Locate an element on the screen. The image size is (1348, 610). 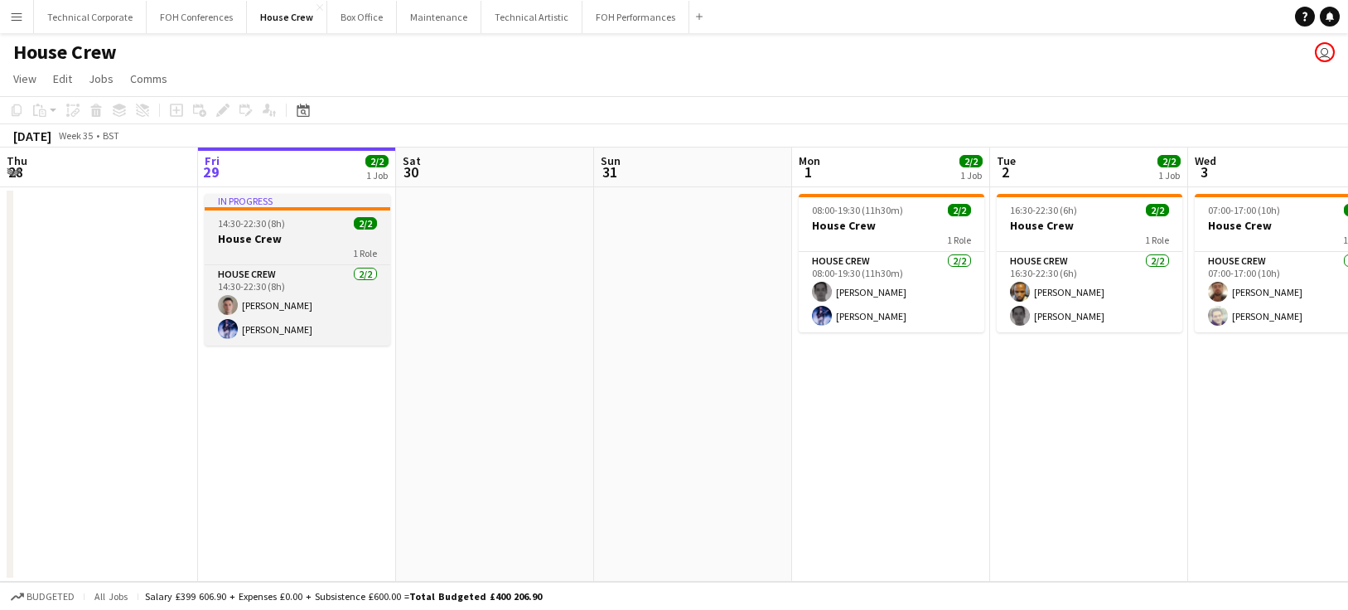
span: 08:00-19:30 (11h30m) is located at coordinates (858, 210).